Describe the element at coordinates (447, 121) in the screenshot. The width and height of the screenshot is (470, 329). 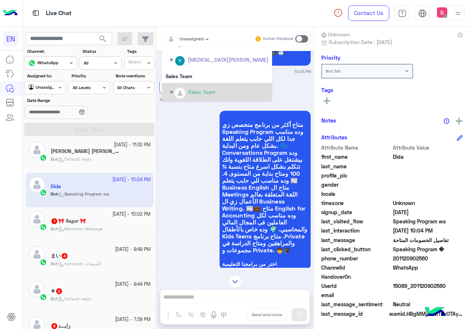
I see `img: notes` at that location.